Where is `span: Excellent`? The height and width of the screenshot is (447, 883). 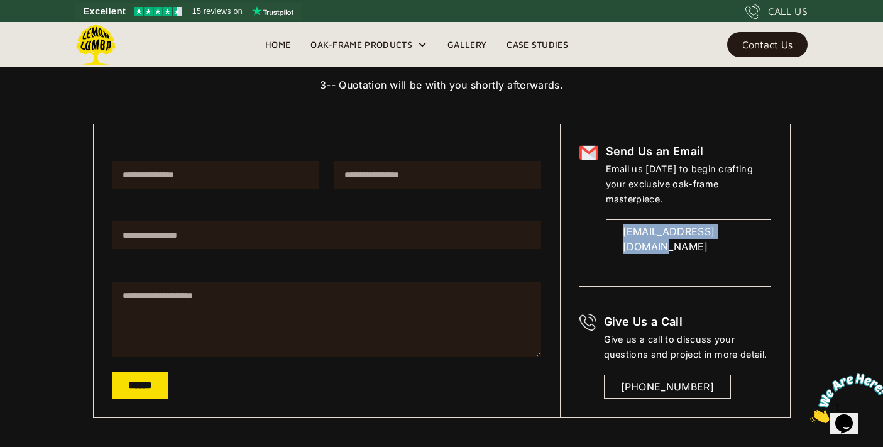
span: Excellent is located at coordinates (104, 11).